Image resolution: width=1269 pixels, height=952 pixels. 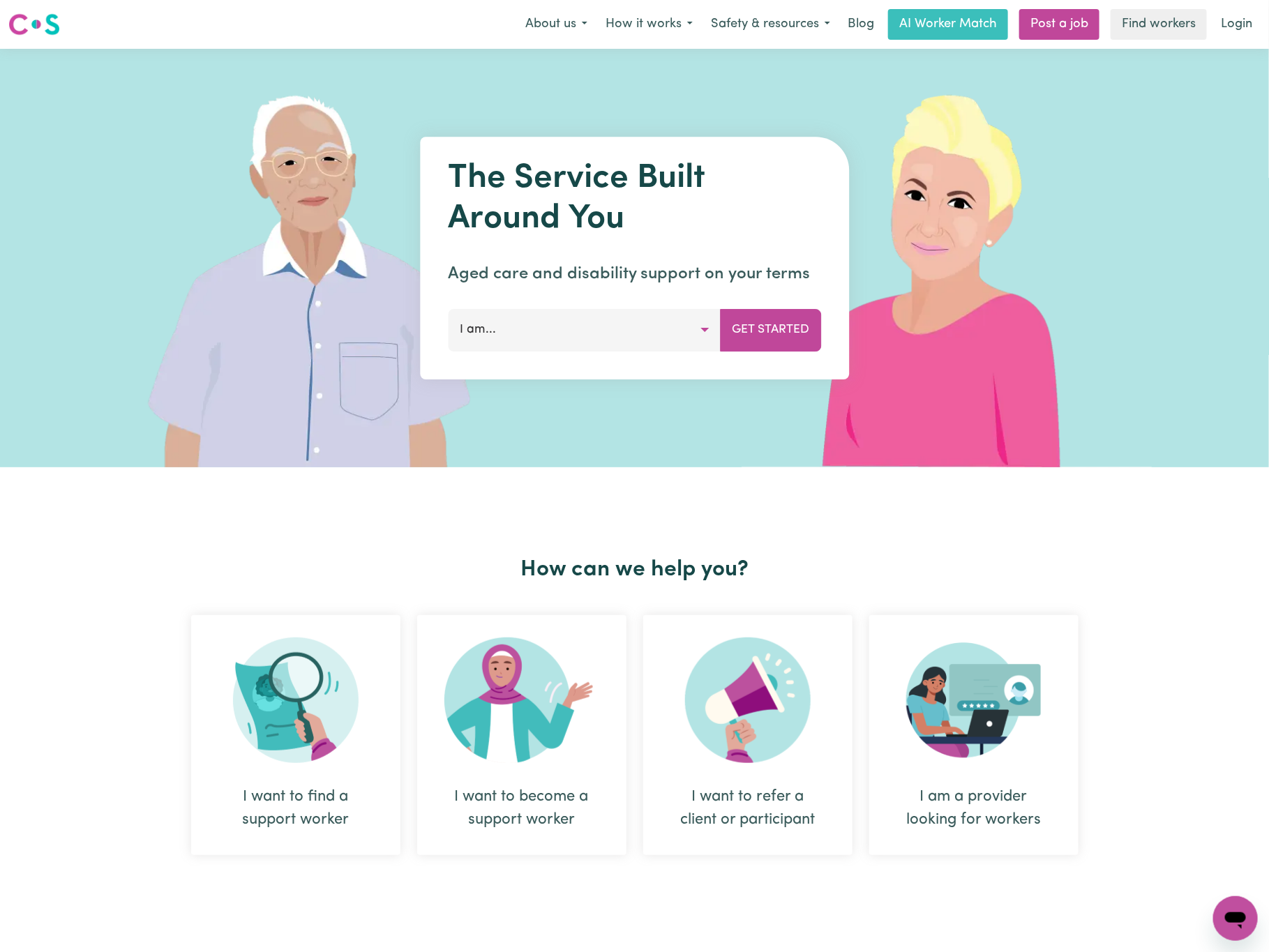 I want to click on a: Find workers, so click(x=1158, y=25).